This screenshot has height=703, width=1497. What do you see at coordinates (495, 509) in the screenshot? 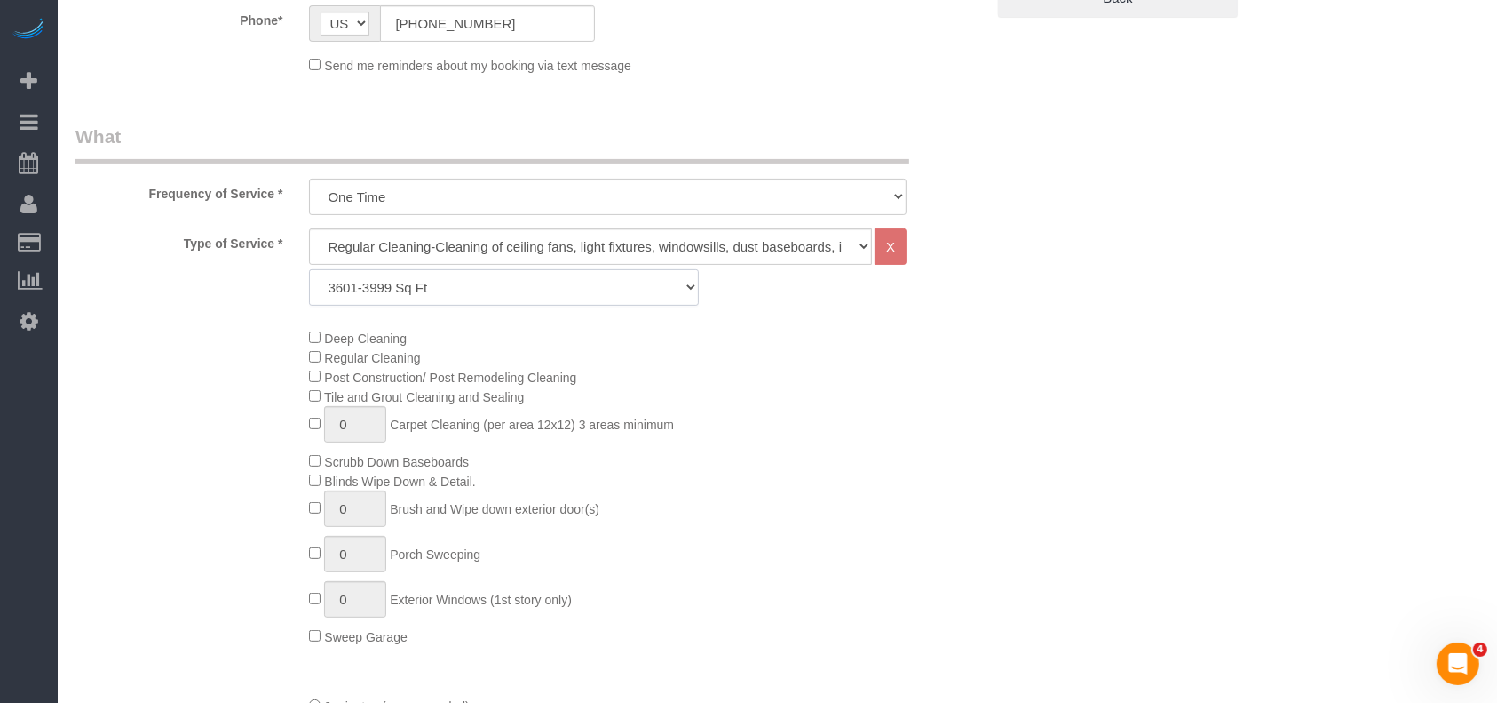
I see `span: Brush and Wipe down exterior door(s)` at bounding box center [495, 509].